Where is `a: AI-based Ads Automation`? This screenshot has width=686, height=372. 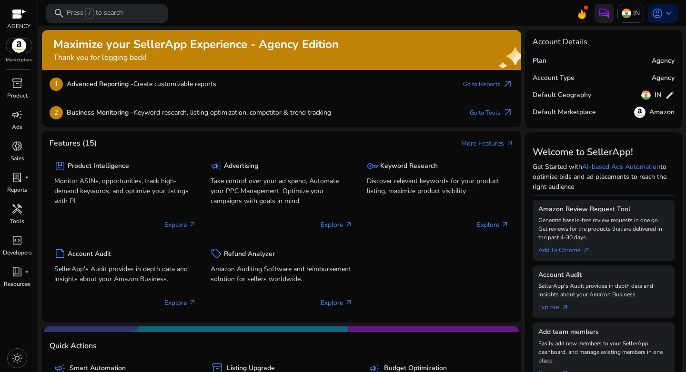 a: AI-based Ads Automation is located at coordinates (621, 167).